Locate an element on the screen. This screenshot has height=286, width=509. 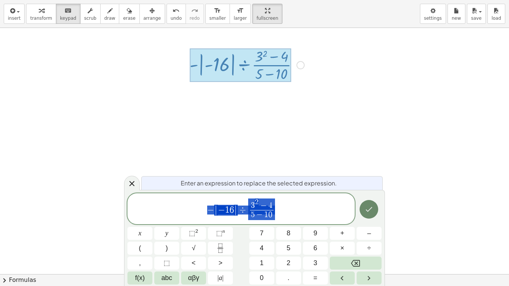
button: load is located at coordinates (497, 14).